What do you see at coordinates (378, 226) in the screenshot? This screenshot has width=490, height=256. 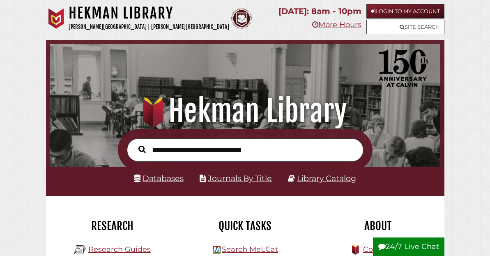 I see `h2: About` at bounding box center [378, 226].